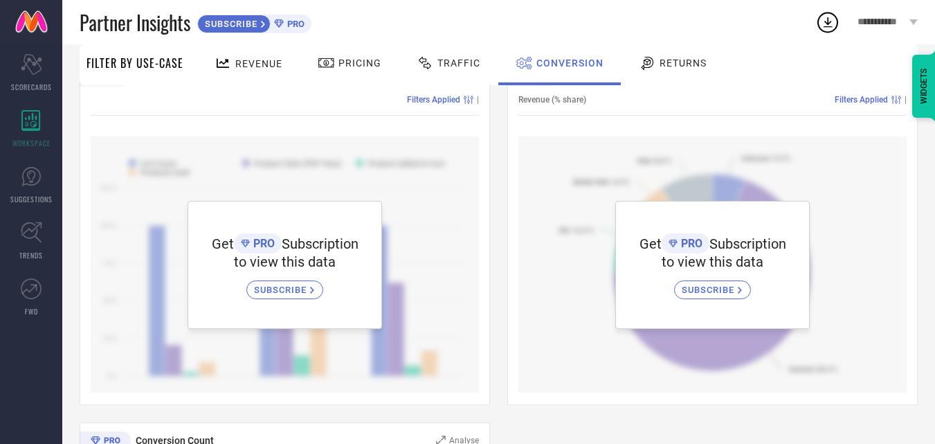  What do you see at coordinates (259, 64) in the screenshot?
I see `span: Revenue` at bounding box center [259, 64].